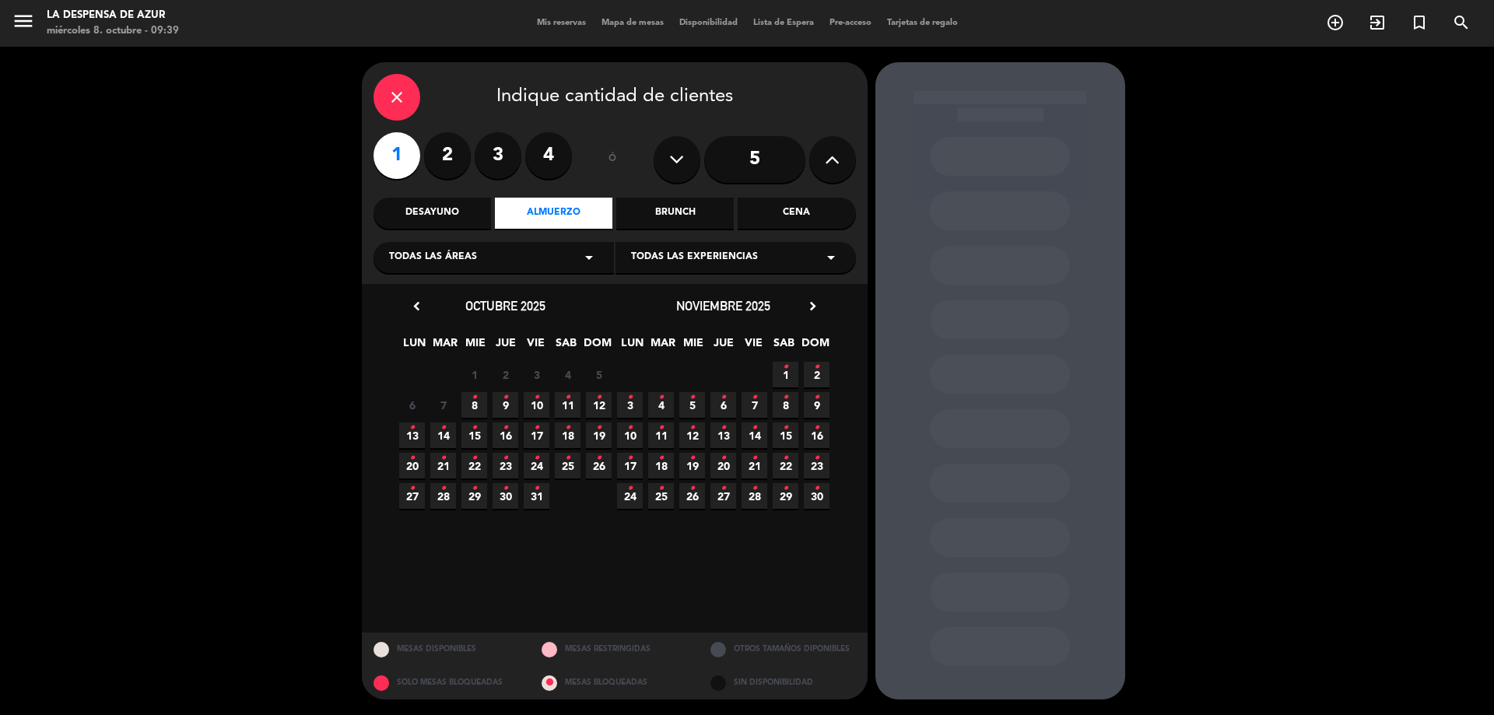 Image resolution: width=1494 pixels, height=715 pixels. What do you see at coordinates (446, 683) in the screenshot?
I see `div: SOLO MESAS BLOQUEADAS` at bounding box center [446, 683].